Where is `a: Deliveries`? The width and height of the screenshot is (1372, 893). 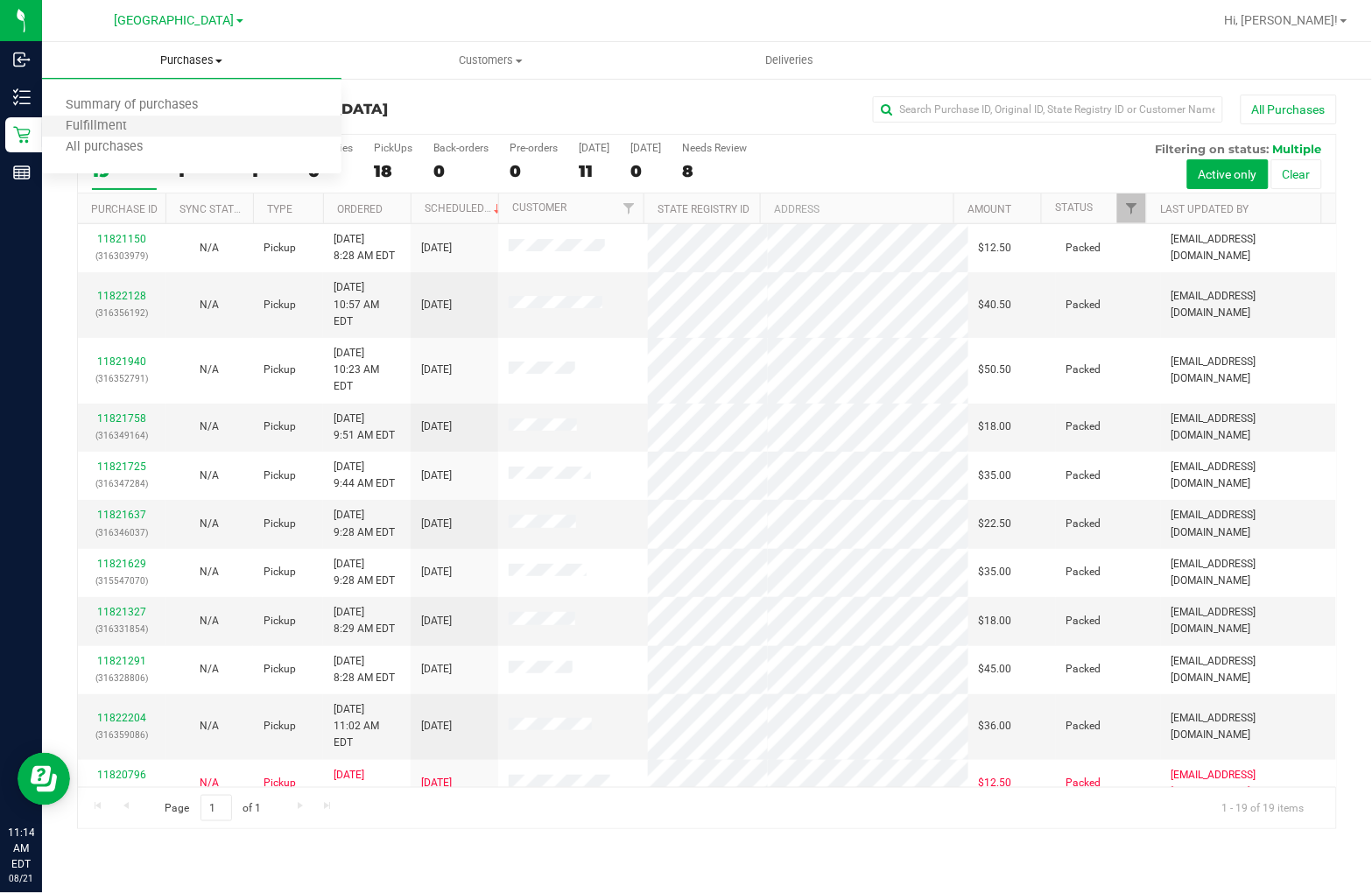 a: Deliveries is located at coordinates (790, 60).